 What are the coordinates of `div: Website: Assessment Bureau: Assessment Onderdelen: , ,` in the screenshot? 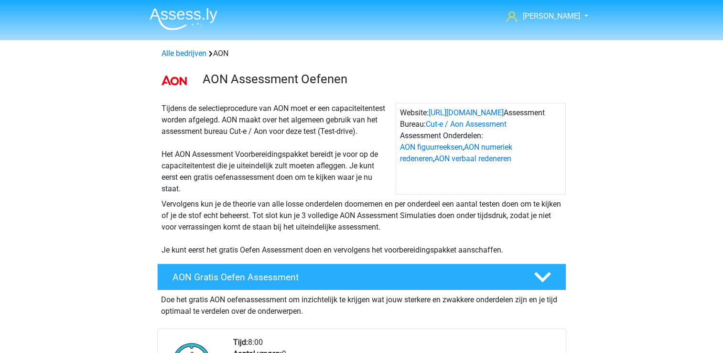 It's located at (481, 149).